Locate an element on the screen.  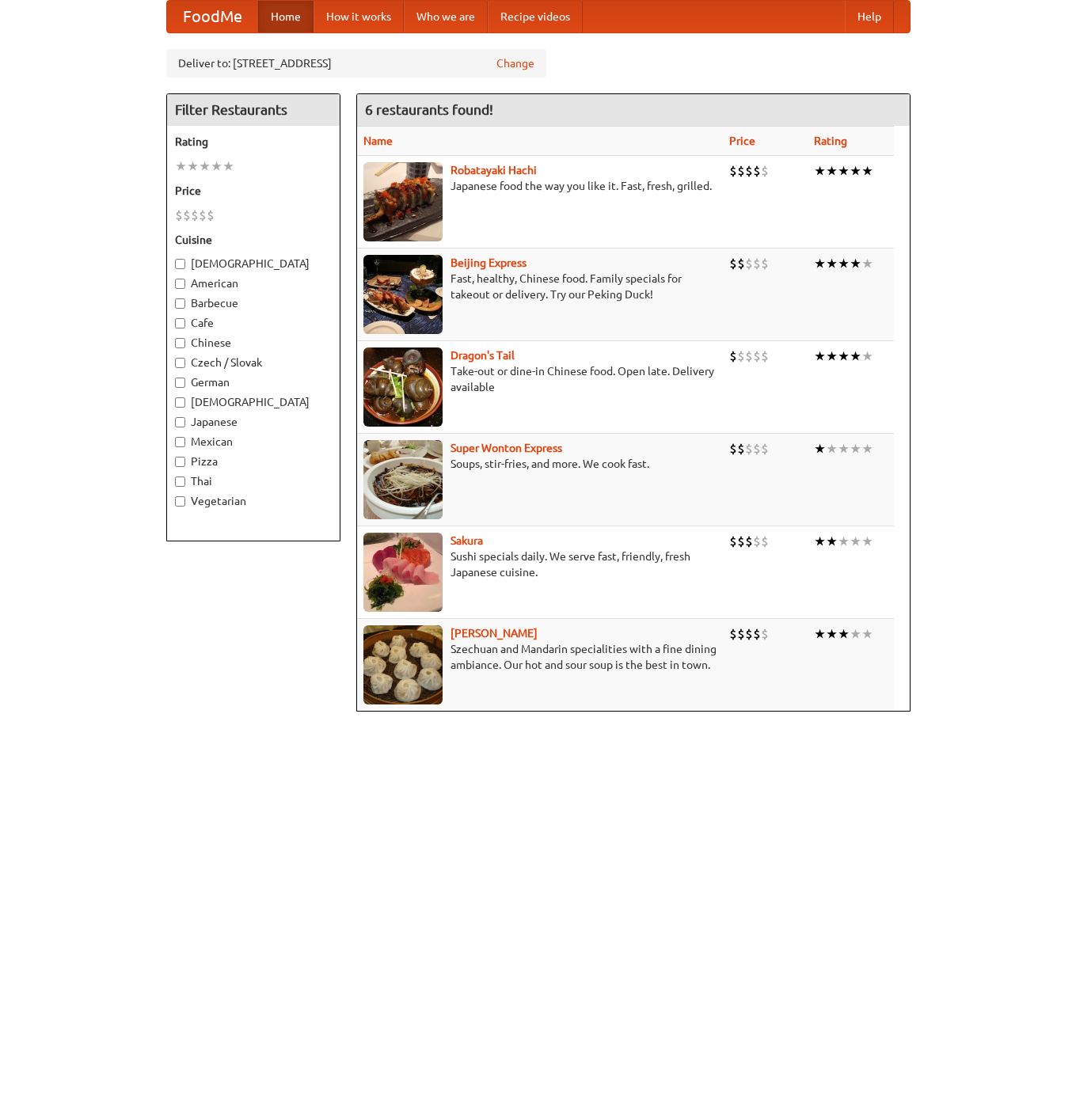
h5: Cuisine is located at coordinates (253, 240).